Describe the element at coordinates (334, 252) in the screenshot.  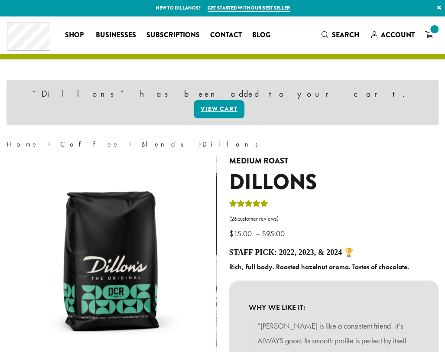
I see `h4: Staff Pick: 2022, 2023, & 2024 🏆` at that location.